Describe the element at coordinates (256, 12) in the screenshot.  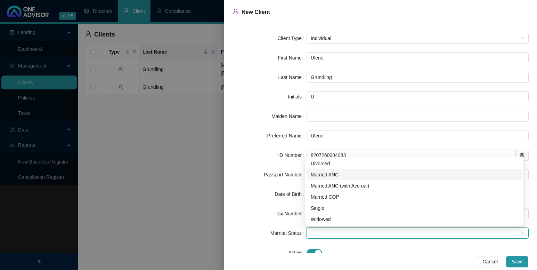
I see `span: New Client` at that location.